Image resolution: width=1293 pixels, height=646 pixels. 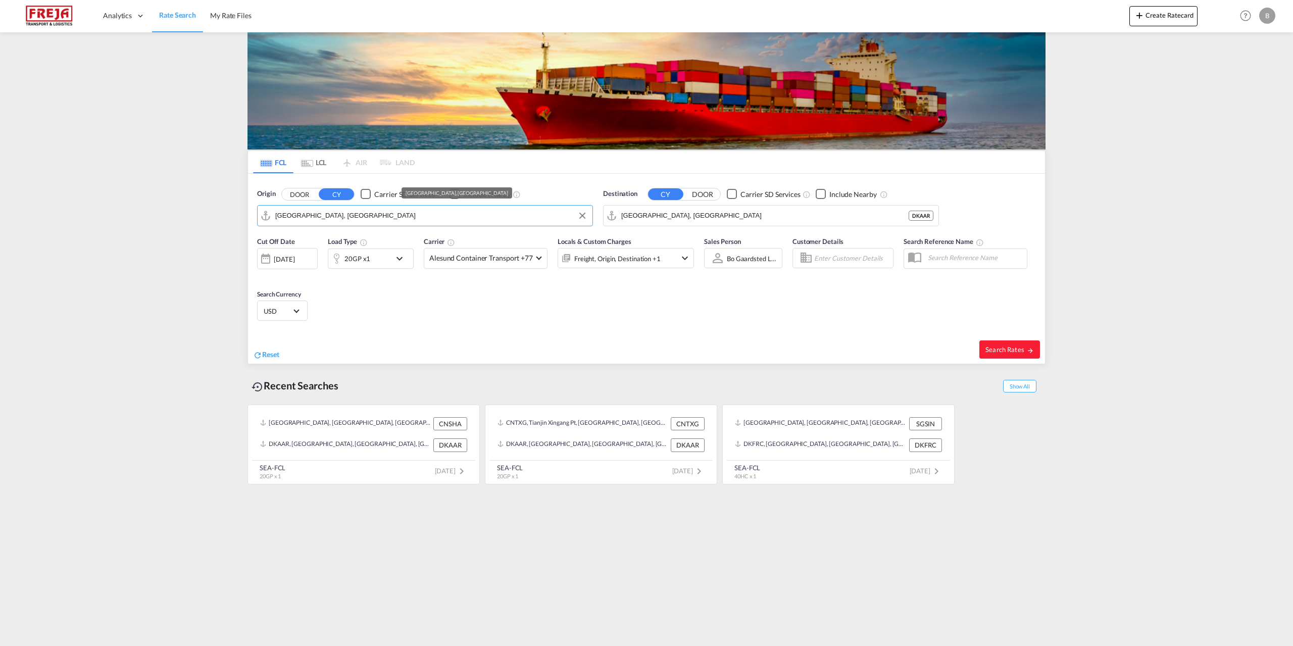 I want to click on div: 20GP x1, so click(x=357, y=259).